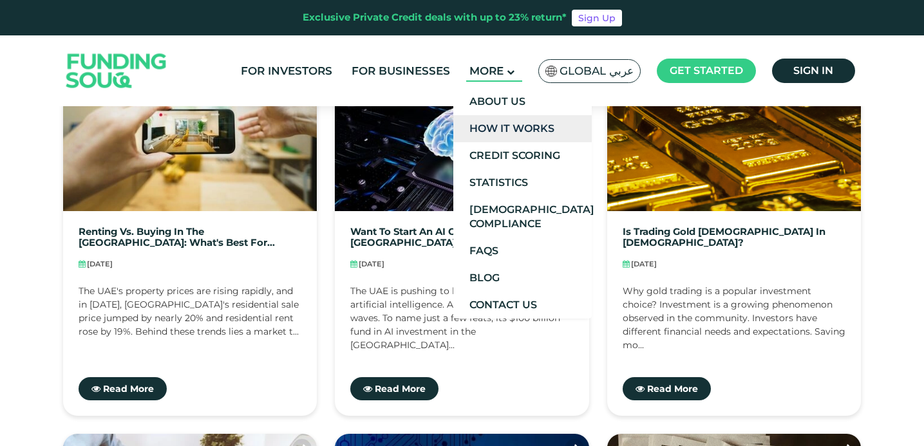  What do you see at coordinates (597, 18) in the screenshot?
I see `a: Sign Up` at bounding box center [597, 18].